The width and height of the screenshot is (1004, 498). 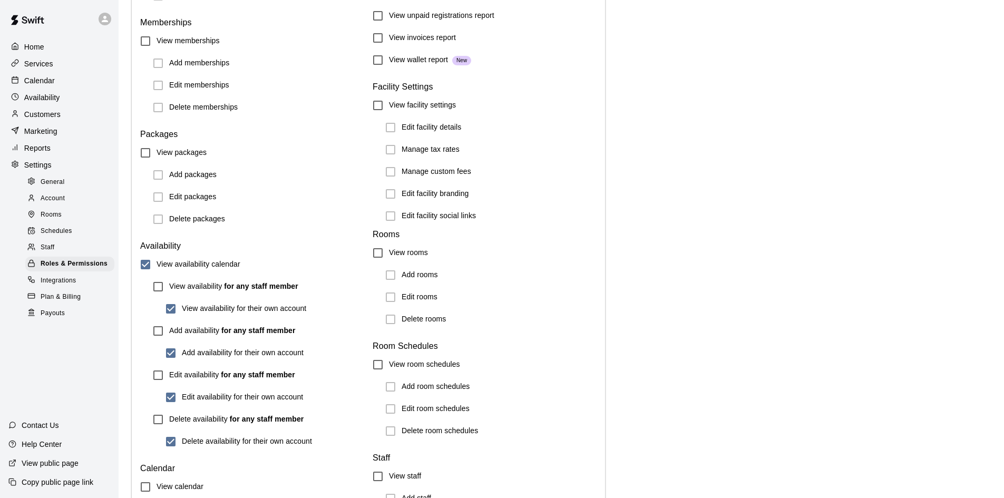 What do you see at coordinates (59, 97) in the screenshot?
I see `a: Availability` at bounding box center [59, 97].